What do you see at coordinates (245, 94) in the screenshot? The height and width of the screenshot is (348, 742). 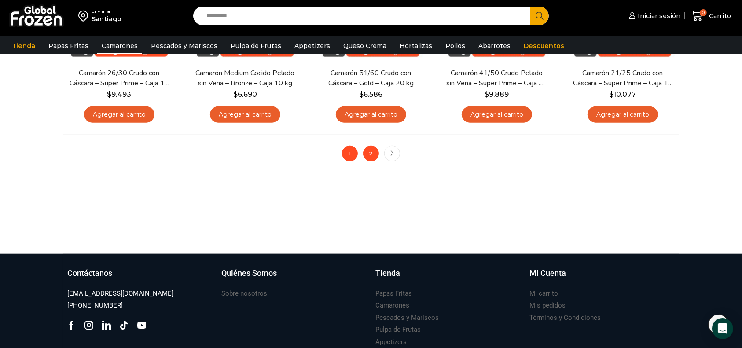 I see `bdi: 6.690` at bounding box center [245, 94].